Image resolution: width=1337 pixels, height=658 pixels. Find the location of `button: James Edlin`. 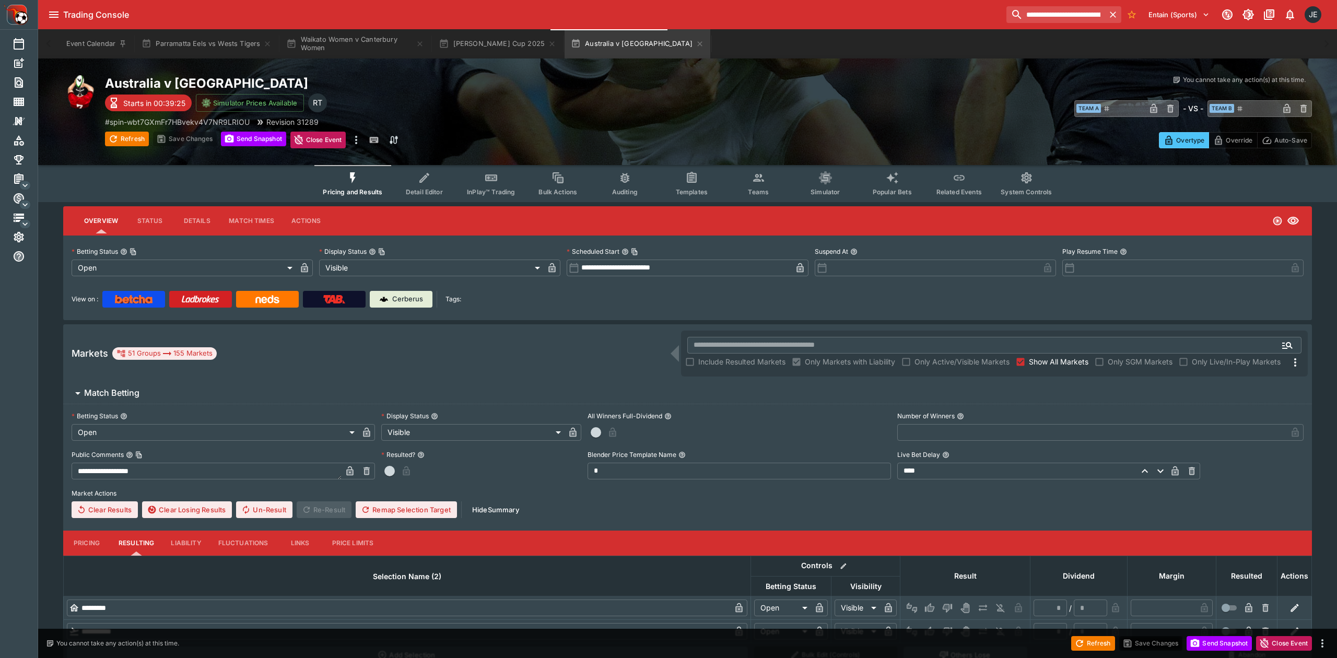

button: James Edlin is located at coordinates (1313, 15).